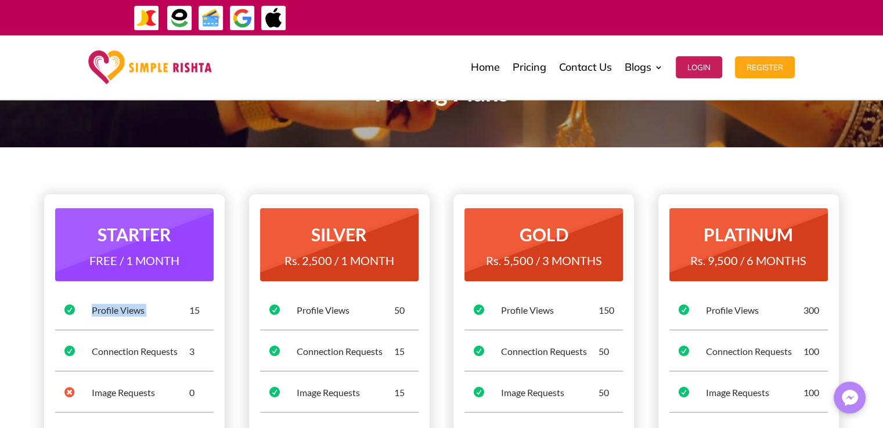 This screenshot has height=428, width=883. Describe the element at coordinates (748, 234) in the screenshot. I see `strong: PLATINUM` at that location.